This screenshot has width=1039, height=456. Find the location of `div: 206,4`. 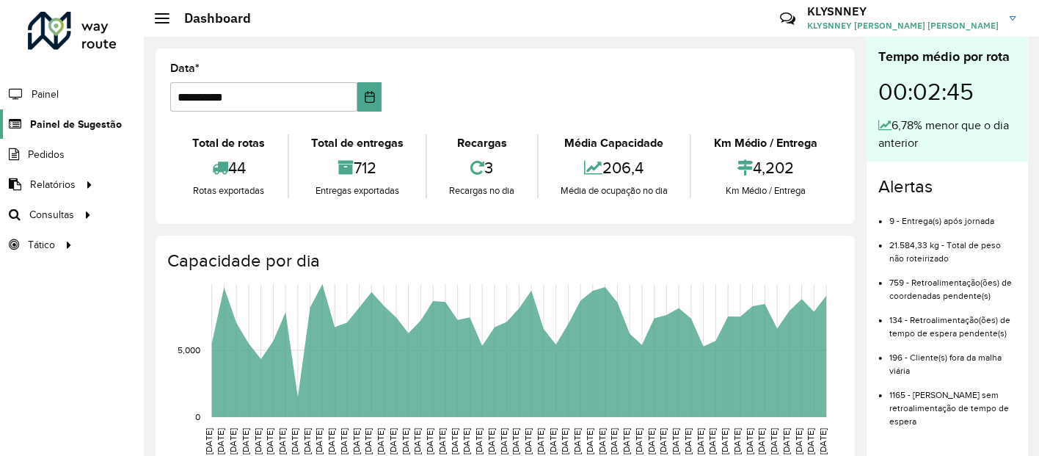

div: 206,4 is located at coordinates (614, 167).